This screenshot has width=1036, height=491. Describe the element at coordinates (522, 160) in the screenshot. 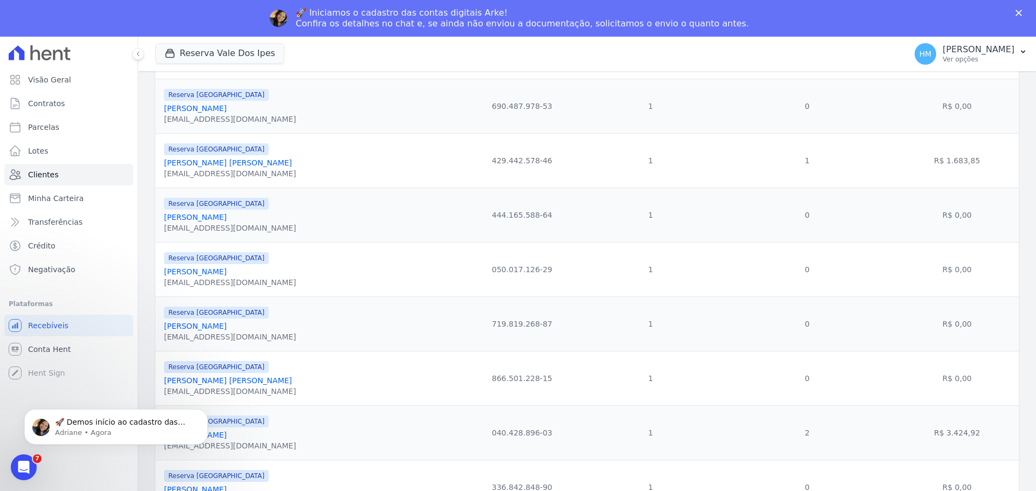

I see `td: 429.442.578-46` at that location.